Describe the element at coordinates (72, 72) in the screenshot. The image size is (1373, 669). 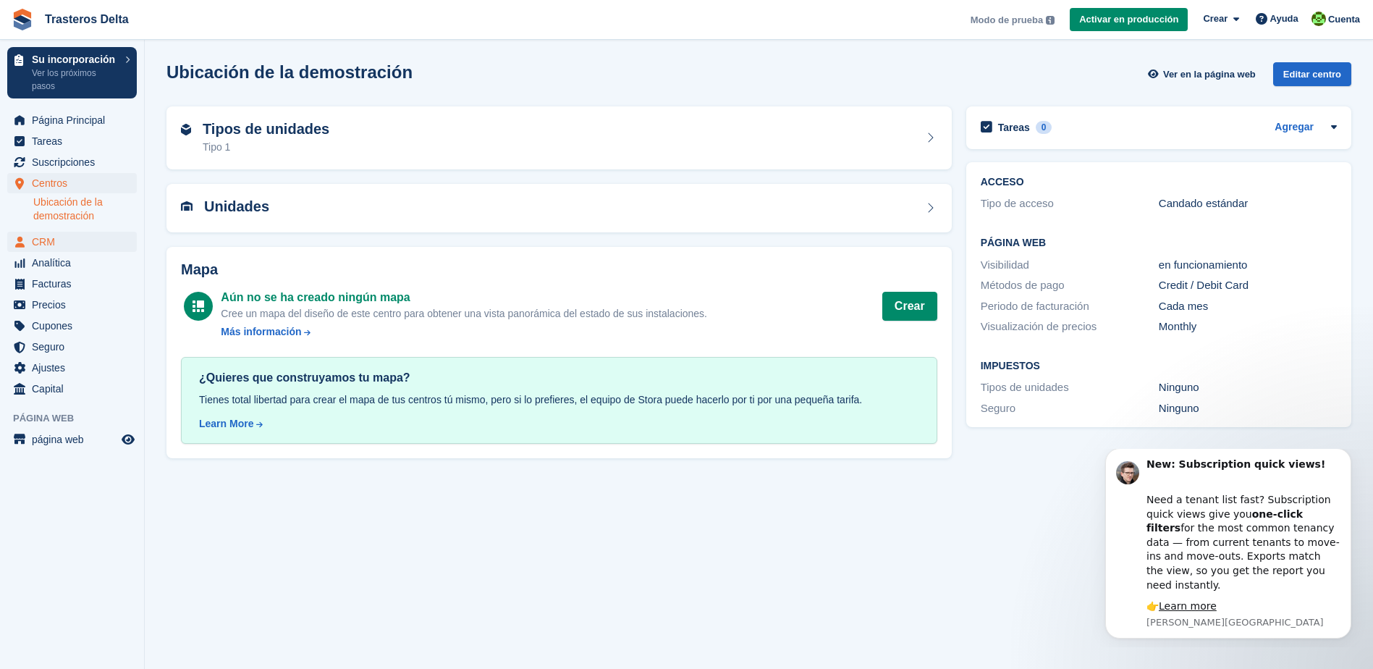
I see `a: Su incorporación Ver los próximos pasos` at that location.